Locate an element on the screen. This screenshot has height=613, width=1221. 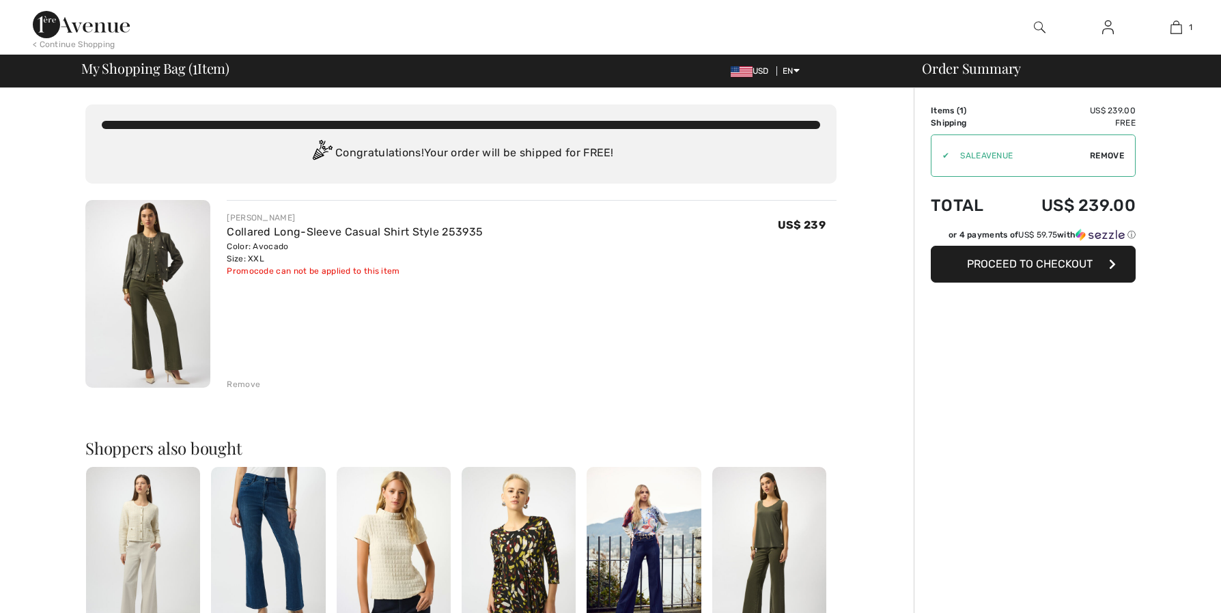
a: 1 is located at coordinates (1176, 27).